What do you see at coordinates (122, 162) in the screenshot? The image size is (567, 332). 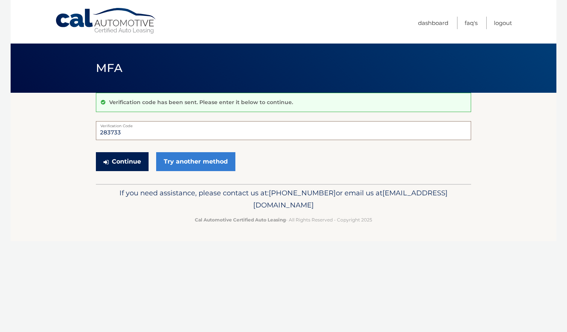 I see `button: Continue` at bounding box center [122, 162].